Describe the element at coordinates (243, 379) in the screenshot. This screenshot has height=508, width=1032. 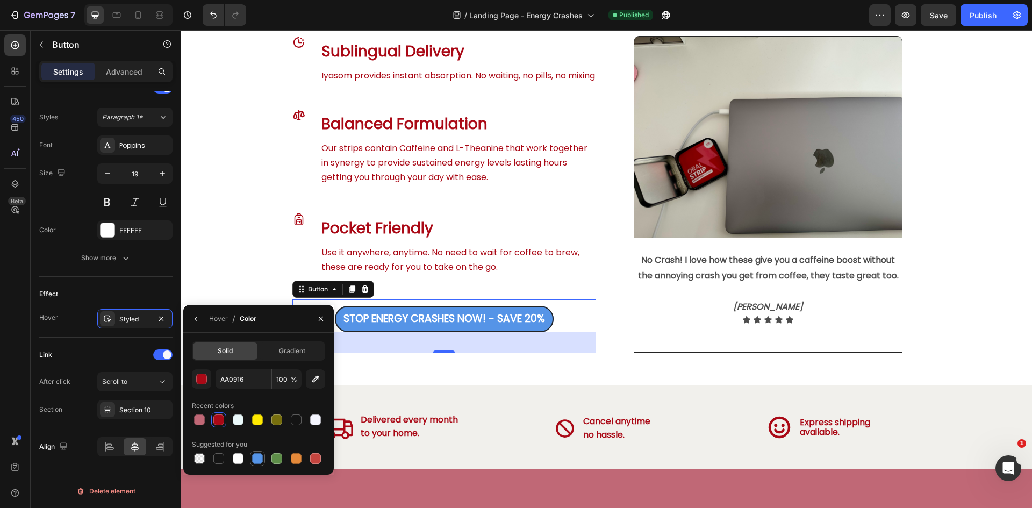
I see `input: Eg: FFFFFF` at that location.